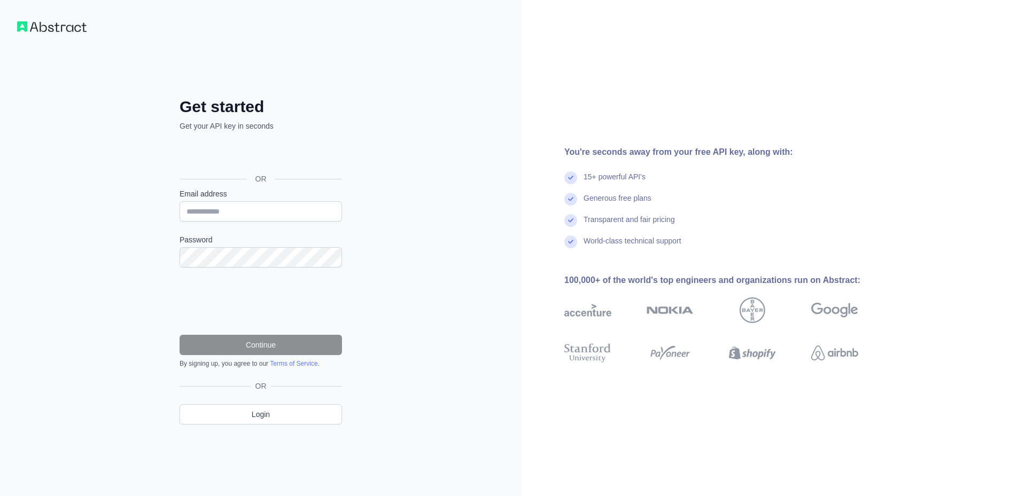 The height and width of the screenshot is (496, 1026). What do you see at coordinates (835, 310) in the screenshot?
I see `img: google` at bounding box center [835, 310].